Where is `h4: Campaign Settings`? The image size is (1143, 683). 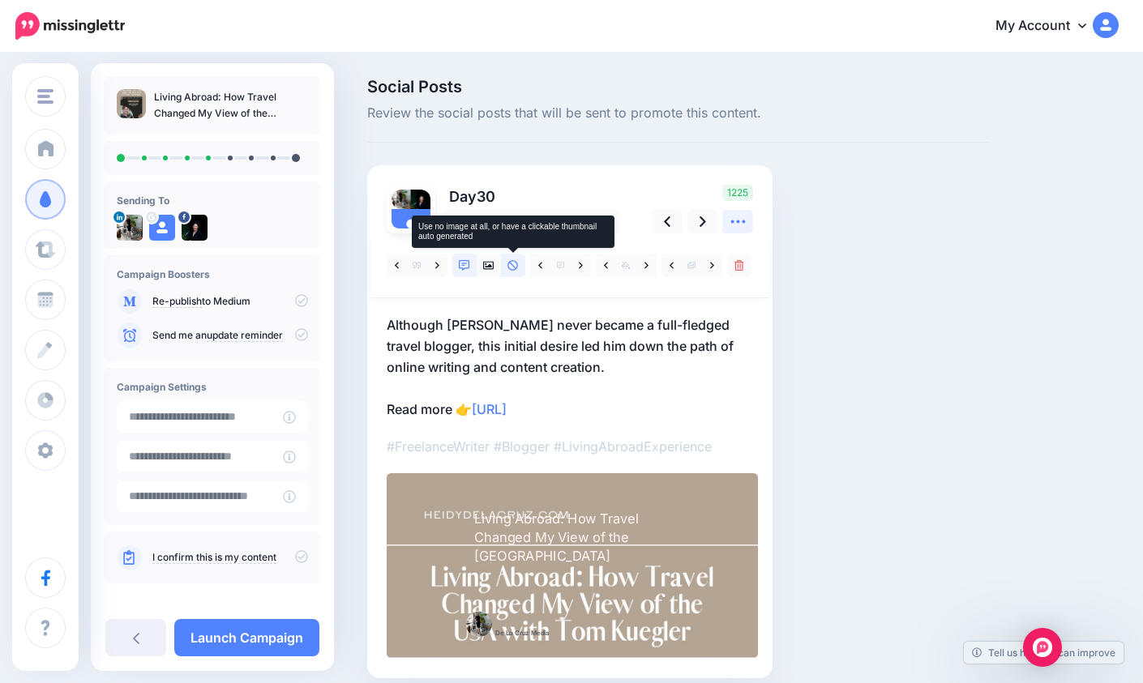
h4: Campaign Settings is located at coordinates (212, 387).